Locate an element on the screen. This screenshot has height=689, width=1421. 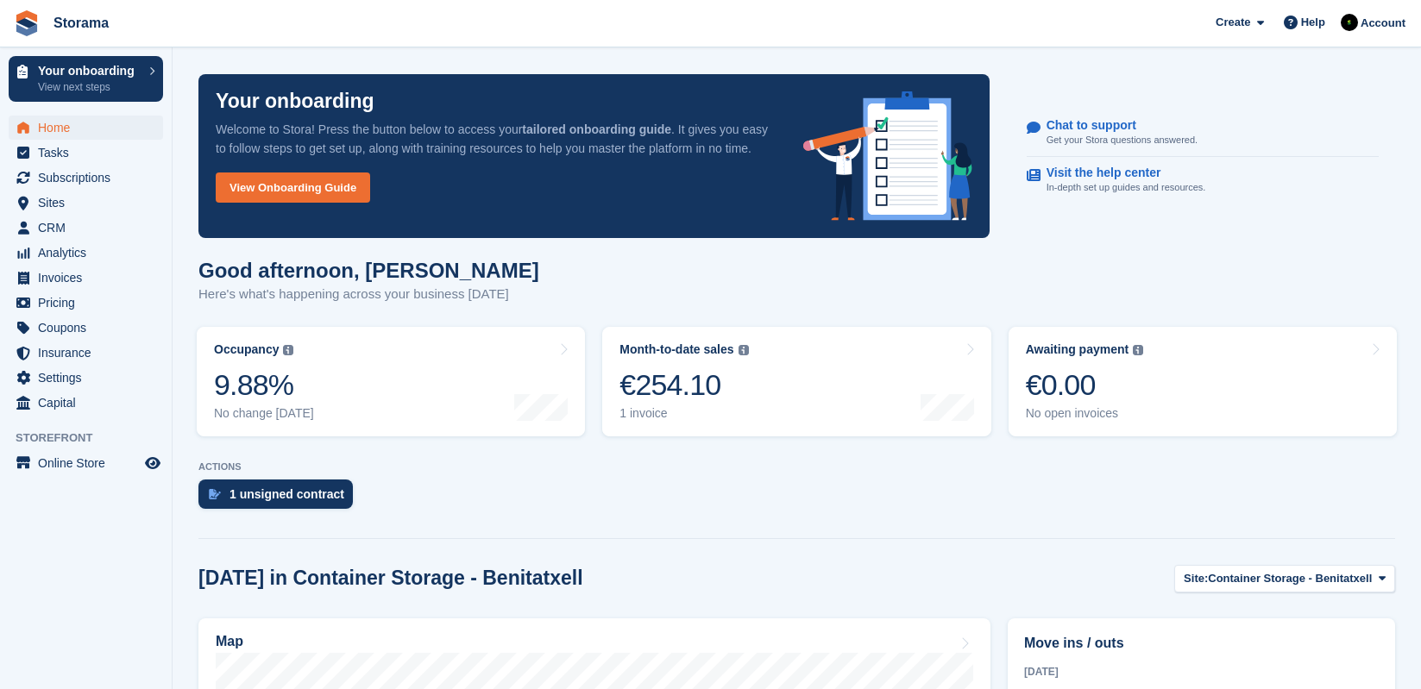
div: €0.00 is located at coordinates (1084, 385).